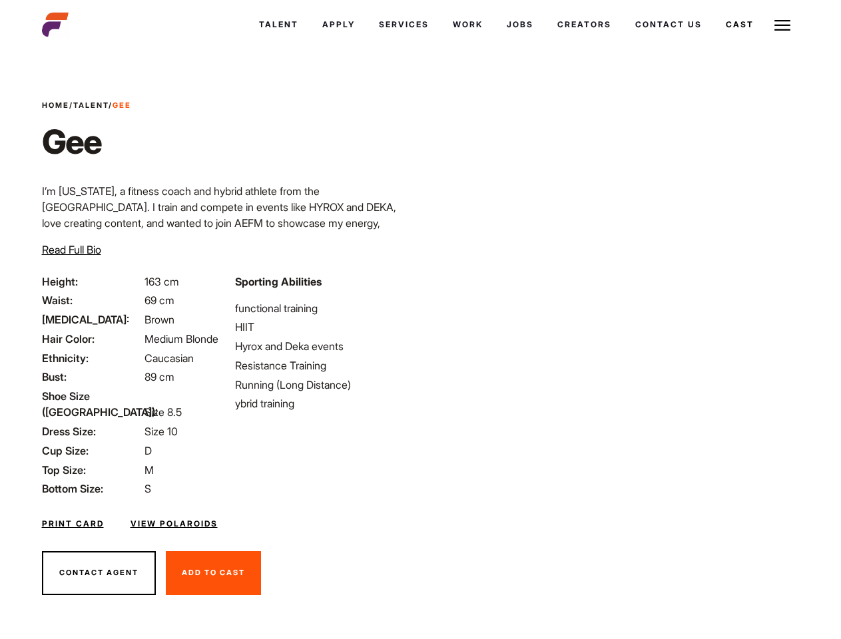  Describe the element at coordinates (92, 489) in the screenshot. I see `span: Bottom Size:` at that location.